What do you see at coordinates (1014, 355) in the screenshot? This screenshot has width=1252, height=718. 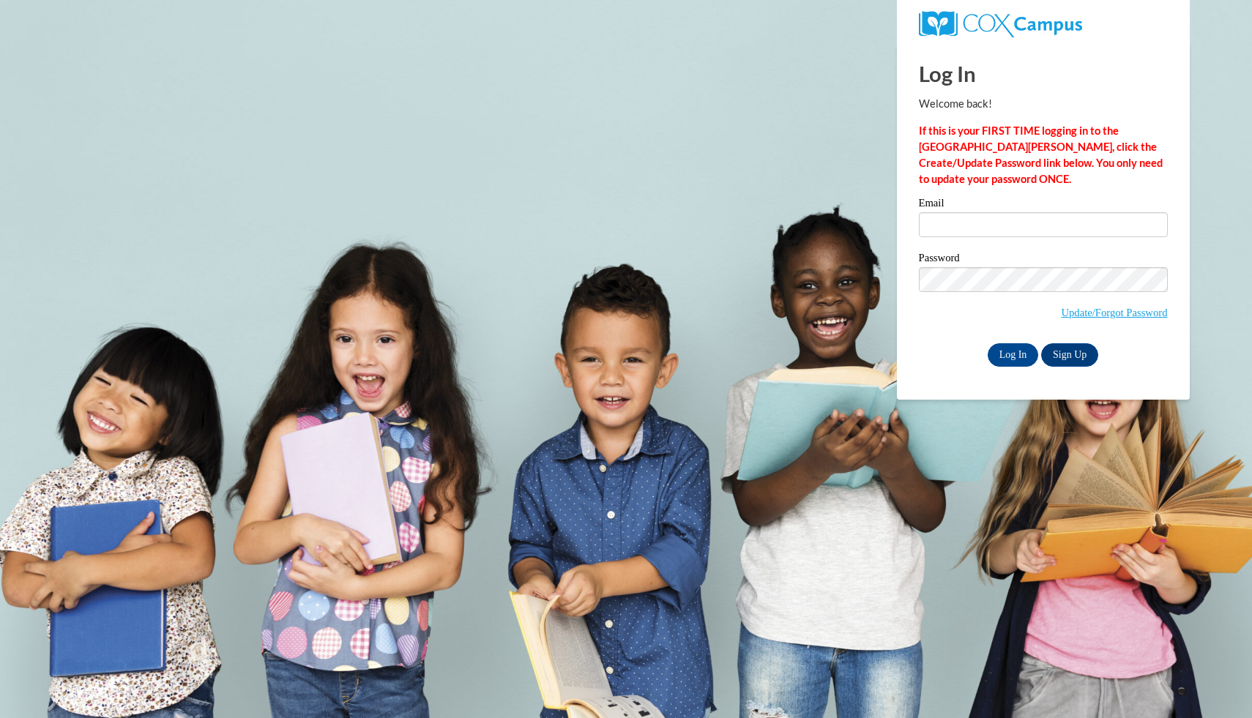 I see `input: Log In` at bounding box center [1014, 355].